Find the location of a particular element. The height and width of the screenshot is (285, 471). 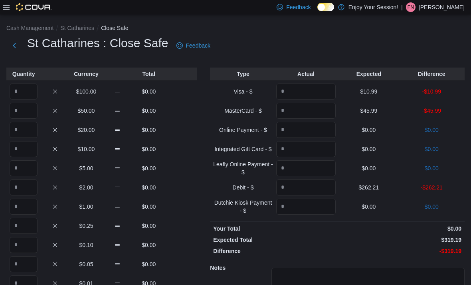

p: $10.99 is located at coordinates (368, 91).